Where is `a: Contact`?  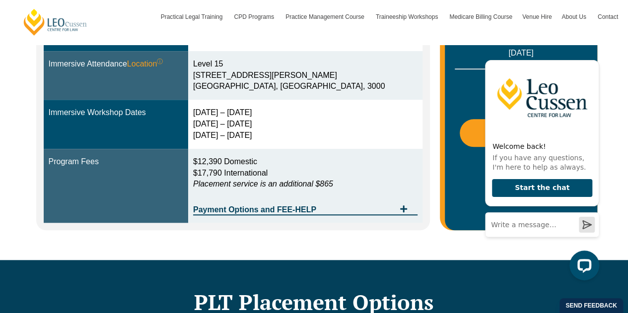
a: Contact is located at coordinates (608, 17).